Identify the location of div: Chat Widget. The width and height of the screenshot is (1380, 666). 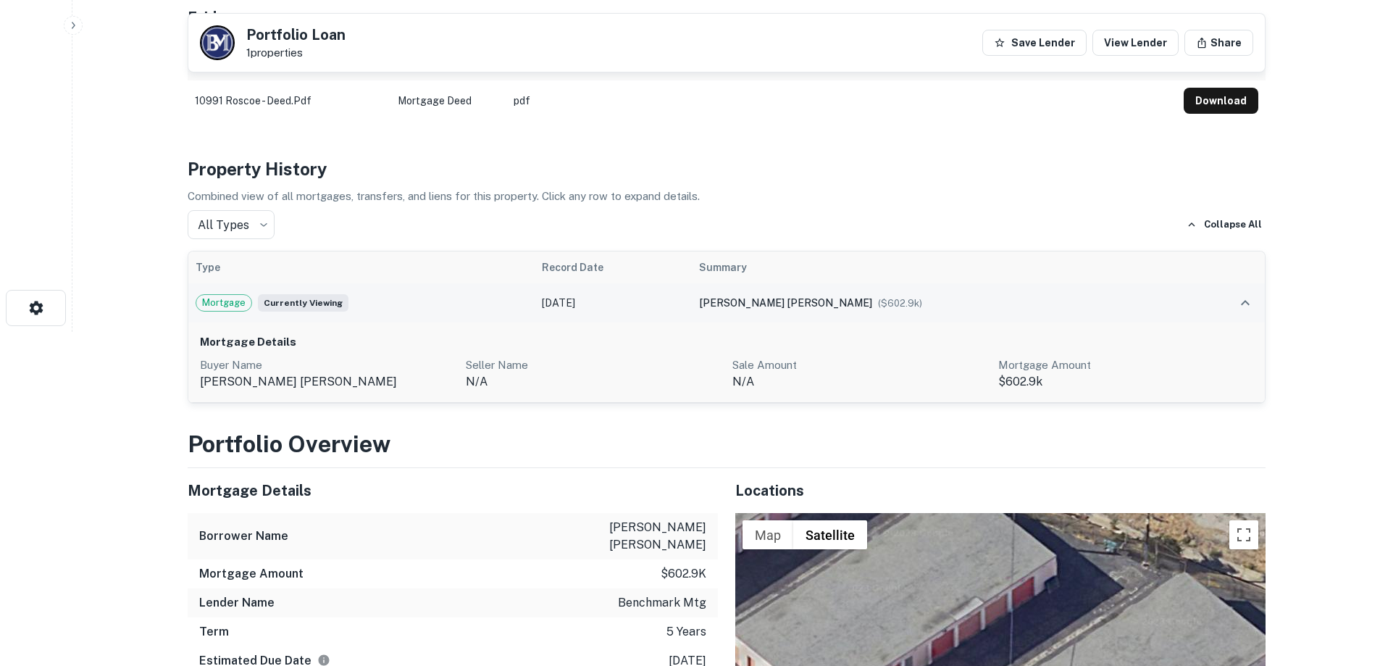
(1344, 585).